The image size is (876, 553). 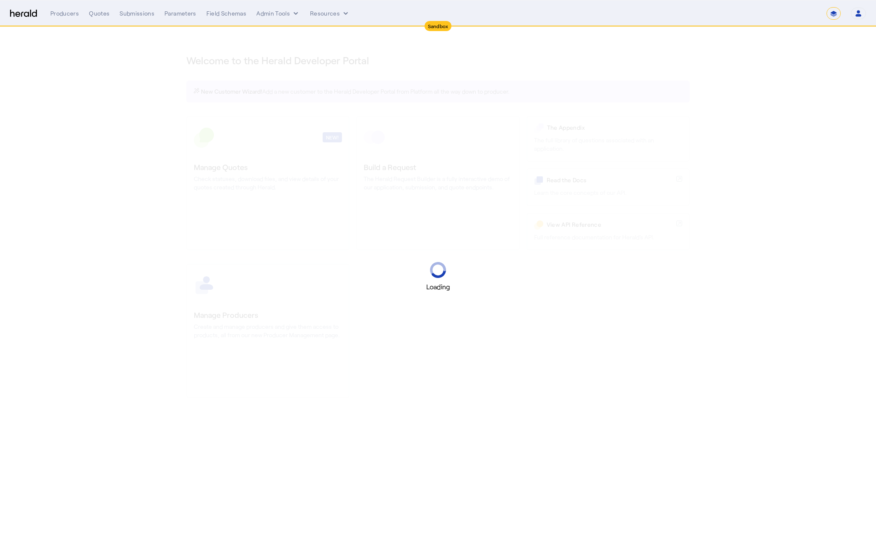 What do you see at coordinates (137, 13) in the screenshot?
I see `div: Submissions` at bounding box center [137, 13].